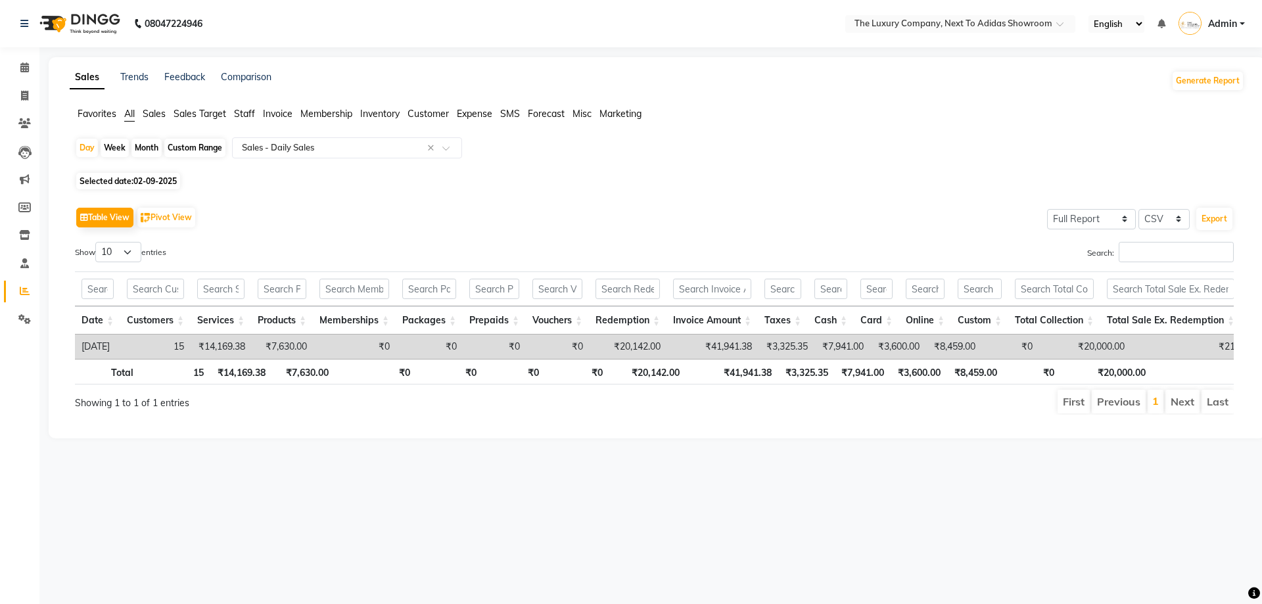  I want to click on label: Show entries, so click(120, 252).